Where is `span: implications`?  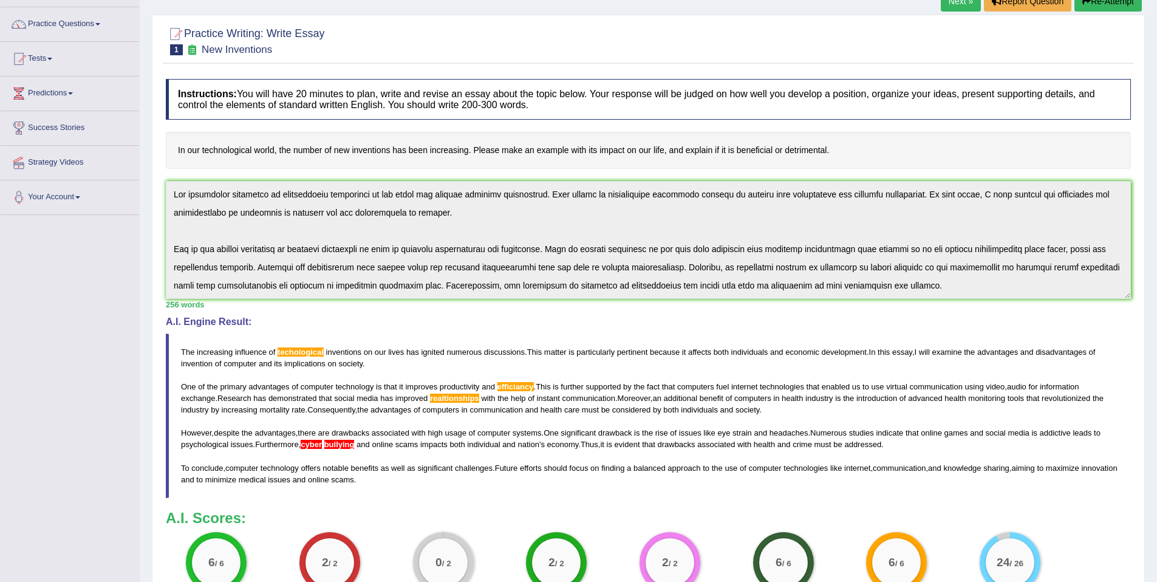
span: implications is located at coordinates (305, 363).